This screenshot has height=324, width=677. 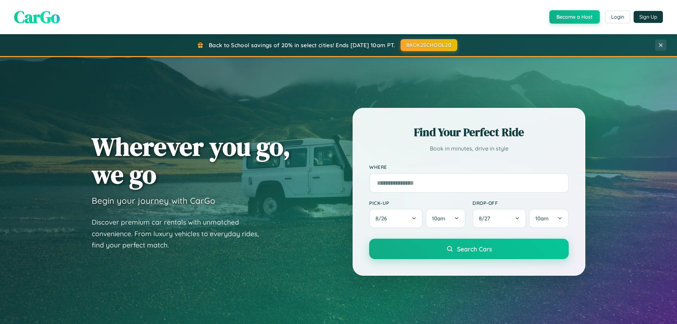 What do you see at coordinates (648, 17) in the screenshot?
I see `button: Sign Up` at bounding box center [648, 17].